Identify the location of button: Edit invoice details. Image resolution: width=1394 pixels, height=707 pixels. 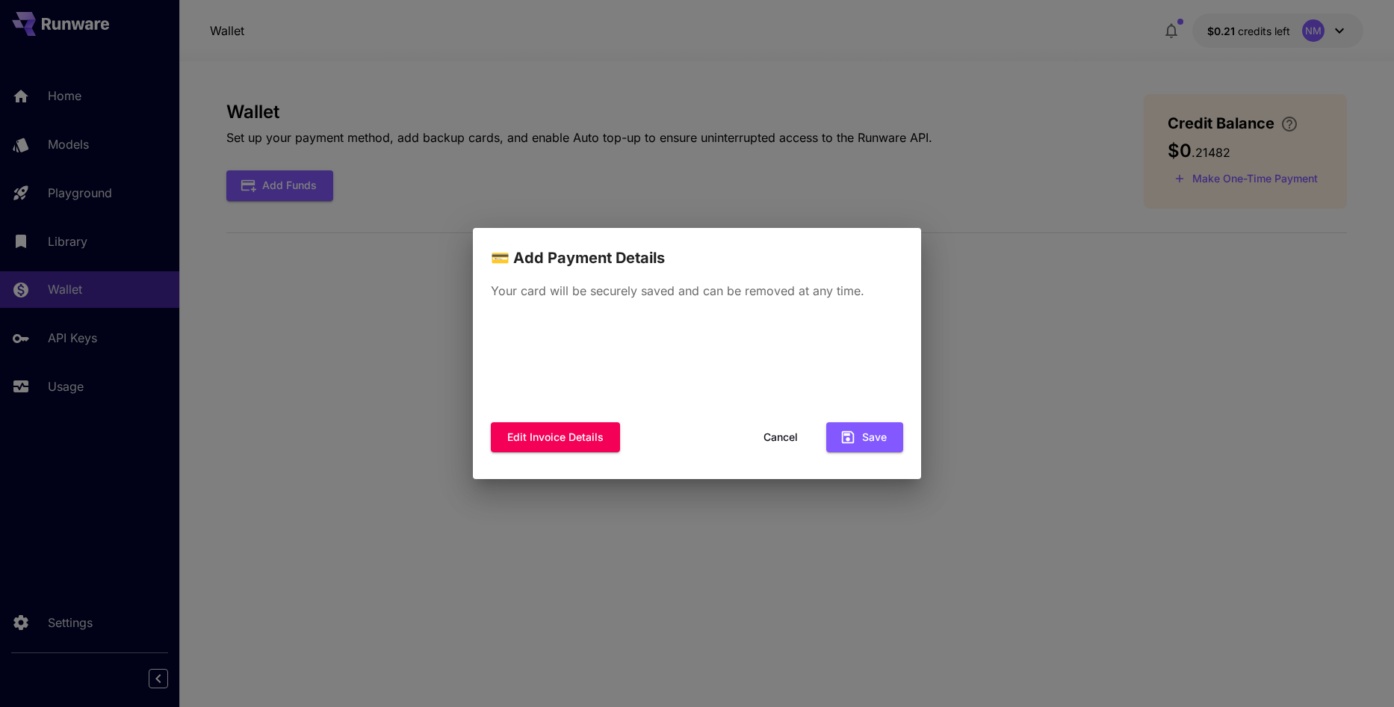
(555, 437).